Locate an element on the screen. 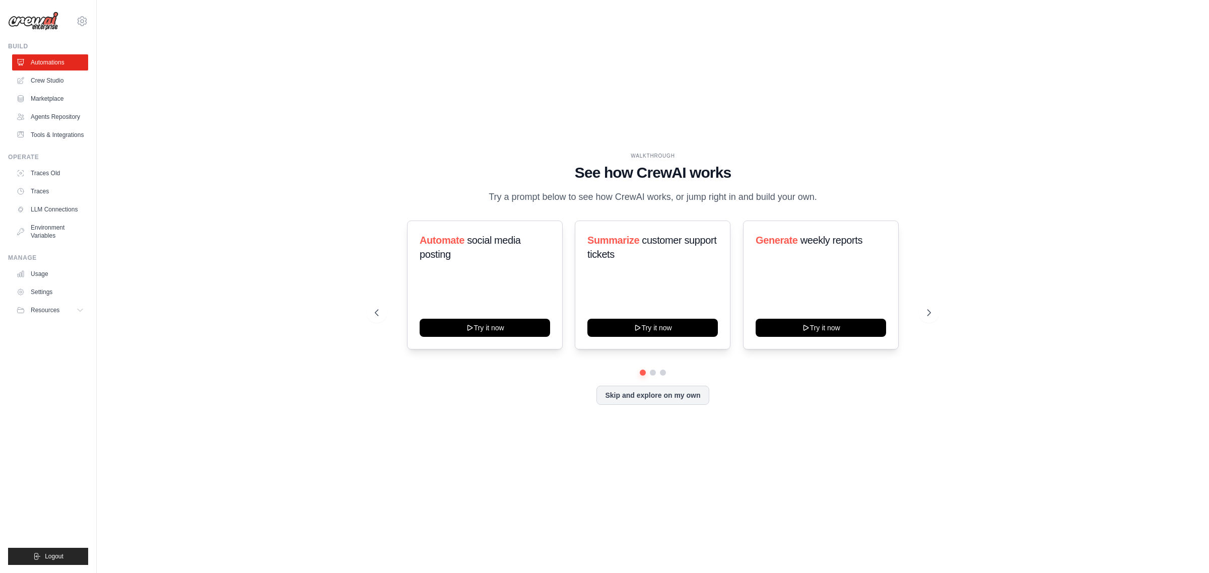  a: Agents Repository is located at coordinates (50, 117).